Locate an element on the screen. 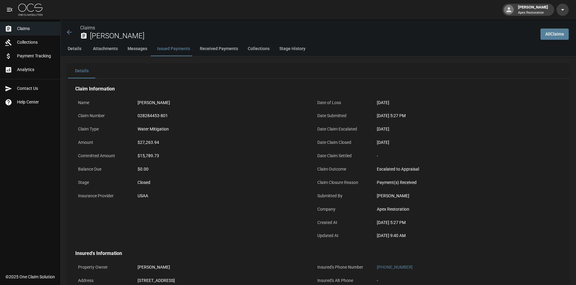 The height and width of the screenshot is (285, 576). p: Date Submitted is located at coordinates (342, 116).